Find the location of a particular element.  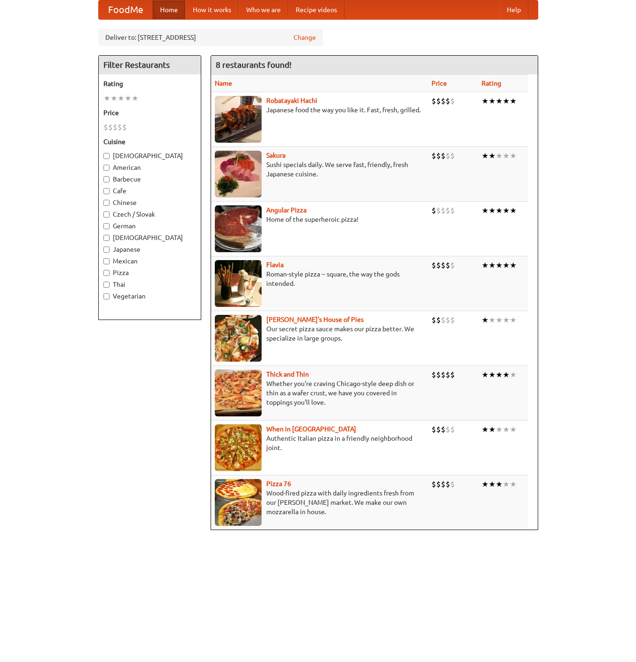

a: Who we are is located at coordinates (263, 10).